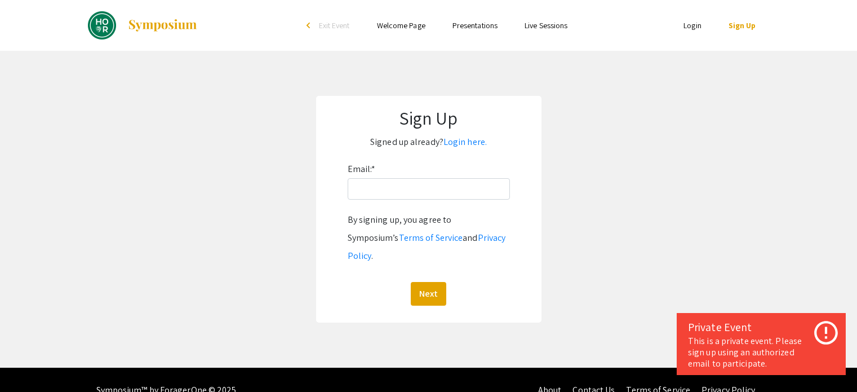 The width and height of the screenshot is (857, 392). I want to click on a: Login, so click(693, 25).